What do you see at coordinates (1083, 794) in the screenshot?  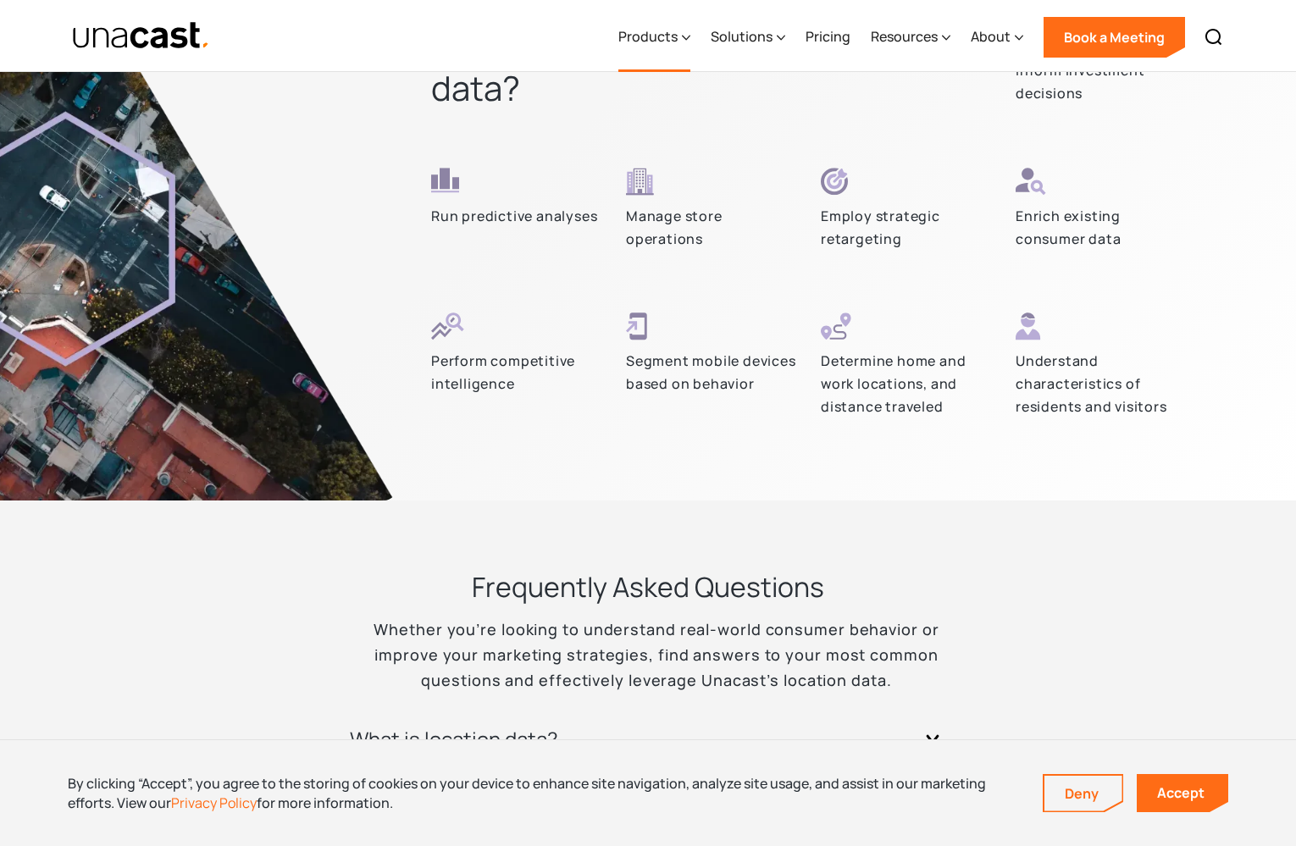 I see `a: Deny` at bounding box center [1083, 794].